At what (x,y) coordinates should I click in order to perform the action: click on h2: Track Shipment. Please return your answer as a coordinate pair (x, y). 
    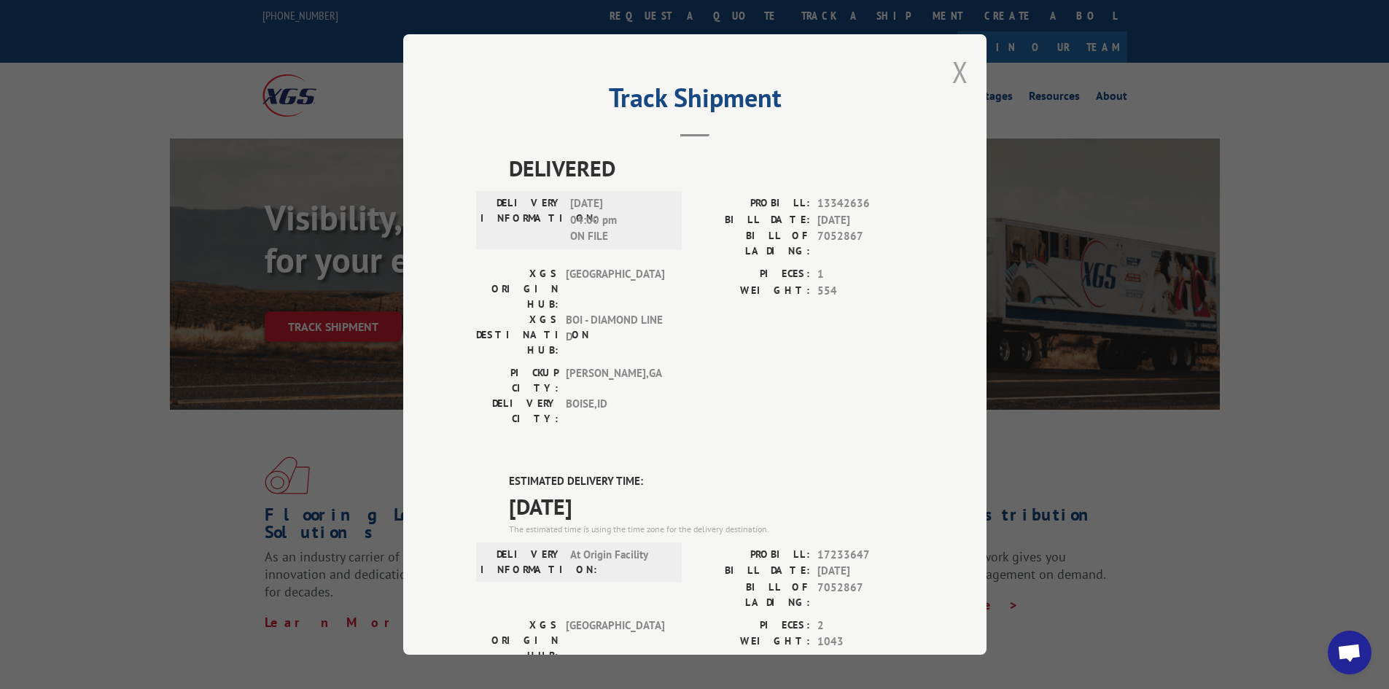
    Looking at the image, I should click on (695, 101).